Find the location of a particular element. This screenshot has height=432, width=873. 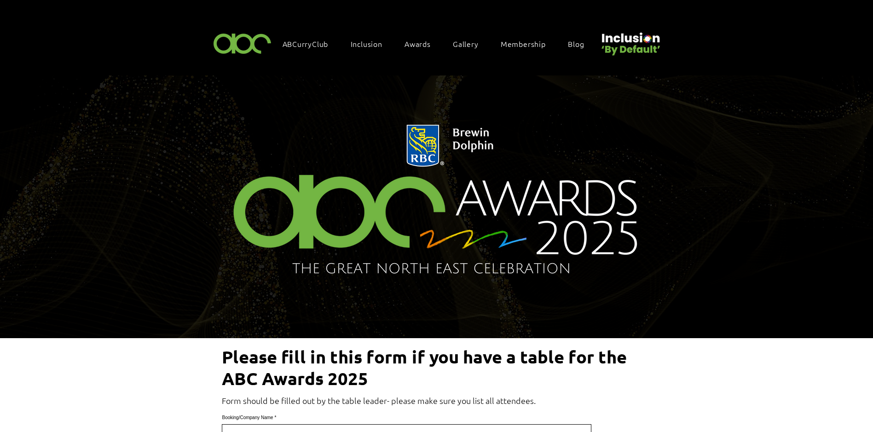

span: Inclusion is located at coordinates (366, 44).